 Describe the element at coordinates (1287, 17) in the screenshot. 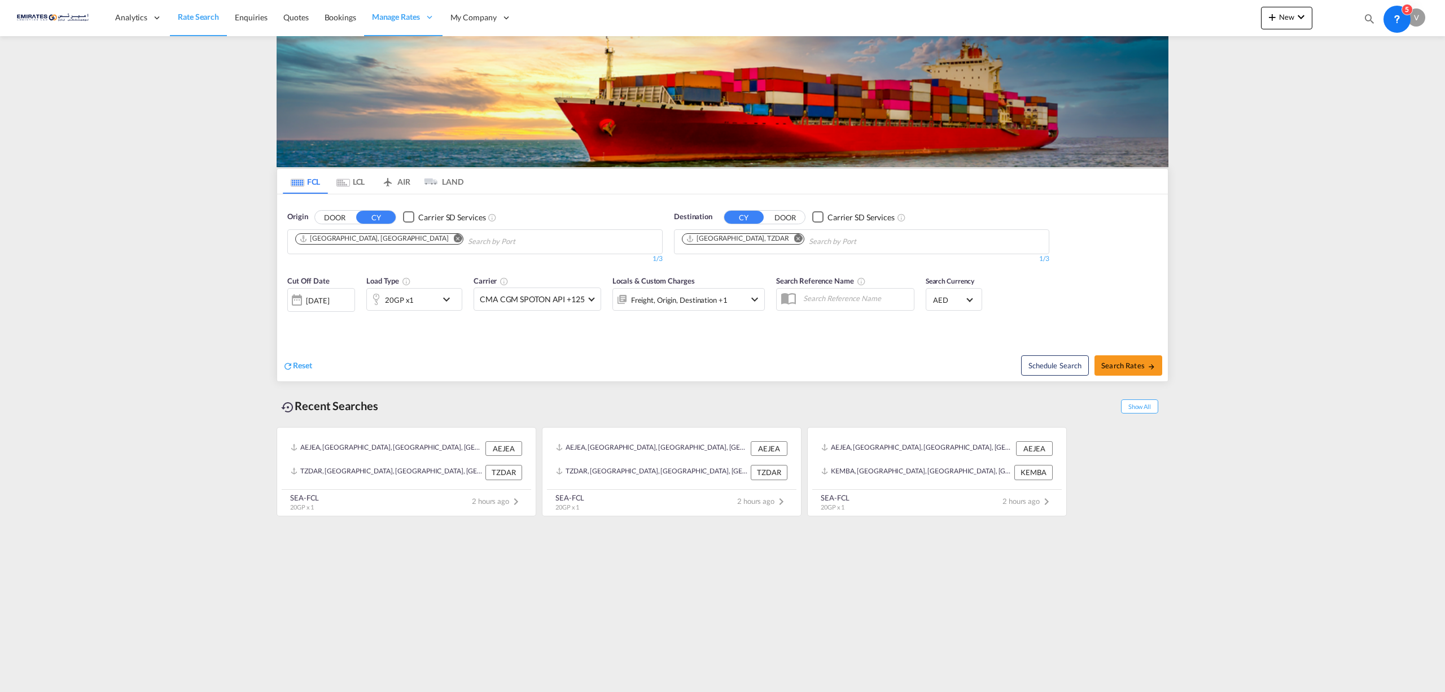

I see `span: New` at that location.